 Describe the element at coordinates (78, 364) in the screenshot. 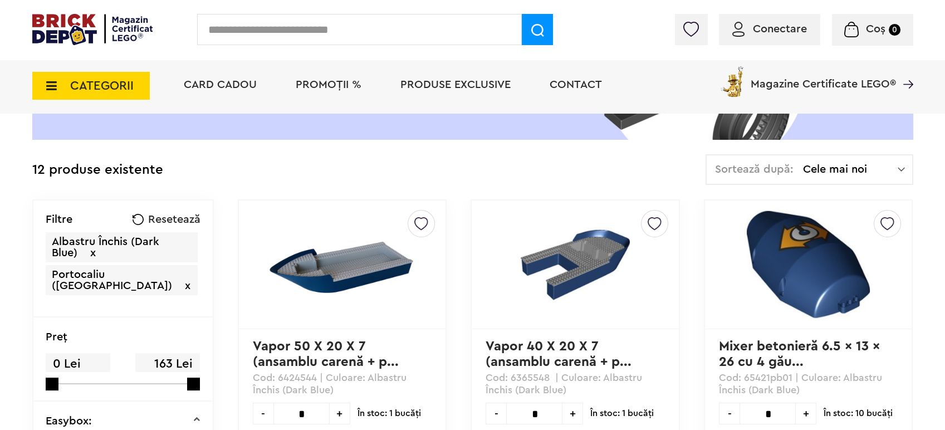

I see `span: 0 Lei` at that location.